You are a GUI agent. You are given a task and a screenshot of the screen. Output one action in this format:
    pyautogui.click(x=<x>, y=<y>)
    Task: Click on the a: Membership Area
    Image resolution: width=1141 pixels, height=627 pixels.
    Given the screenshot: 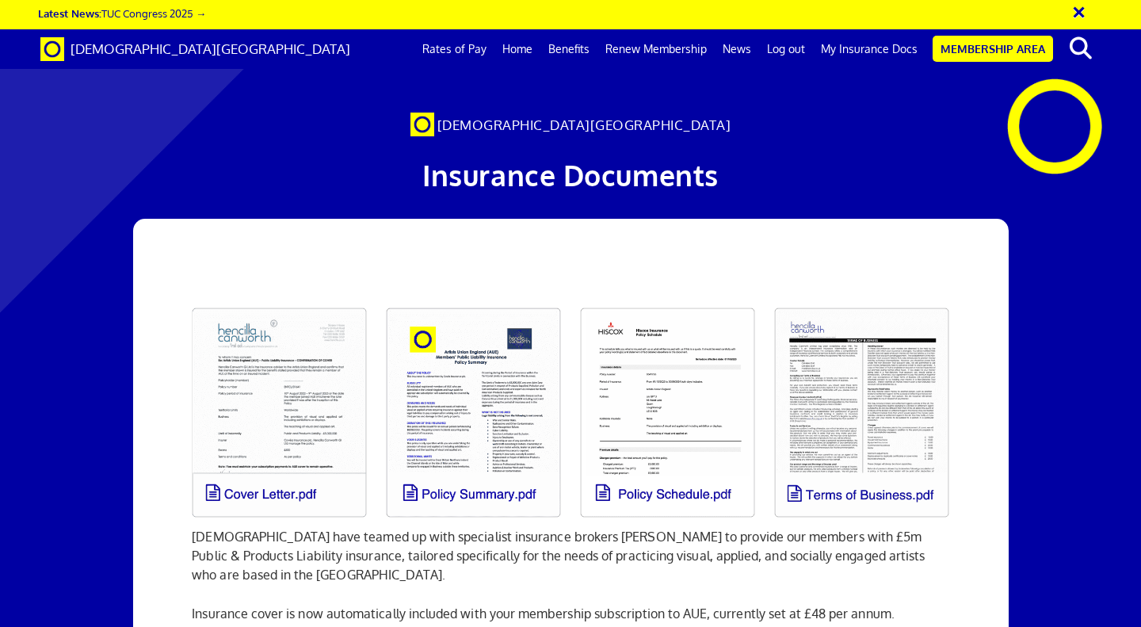 What is the action you would take?
    pyautogui.click(x=993, y=48)
    